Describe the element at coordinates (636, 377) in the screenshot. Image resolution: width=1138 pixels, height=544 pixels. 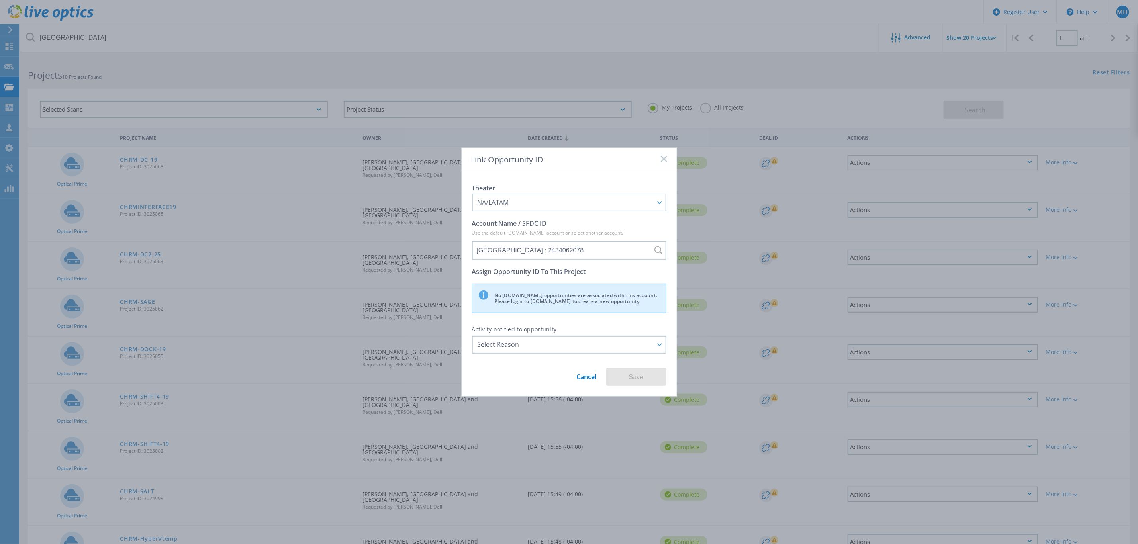
I see `button: Save` at that location.